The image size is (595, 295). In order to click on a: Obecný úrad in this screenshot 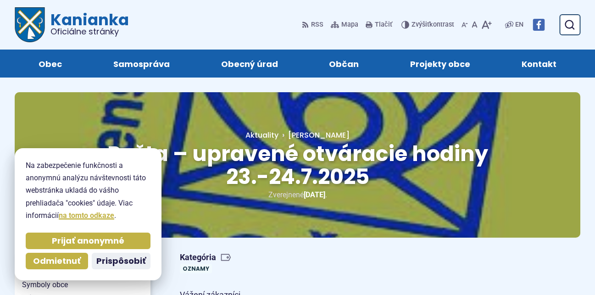, I will do `click(250, 63)`.